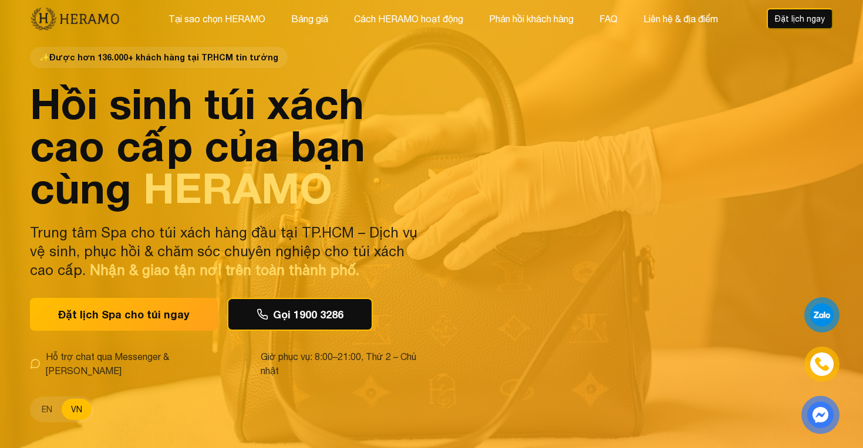  I want to click on span: Giờ phục vụ: 8:00–21:00, Thứ 2 – Chủ nhật, so click(342, 364).